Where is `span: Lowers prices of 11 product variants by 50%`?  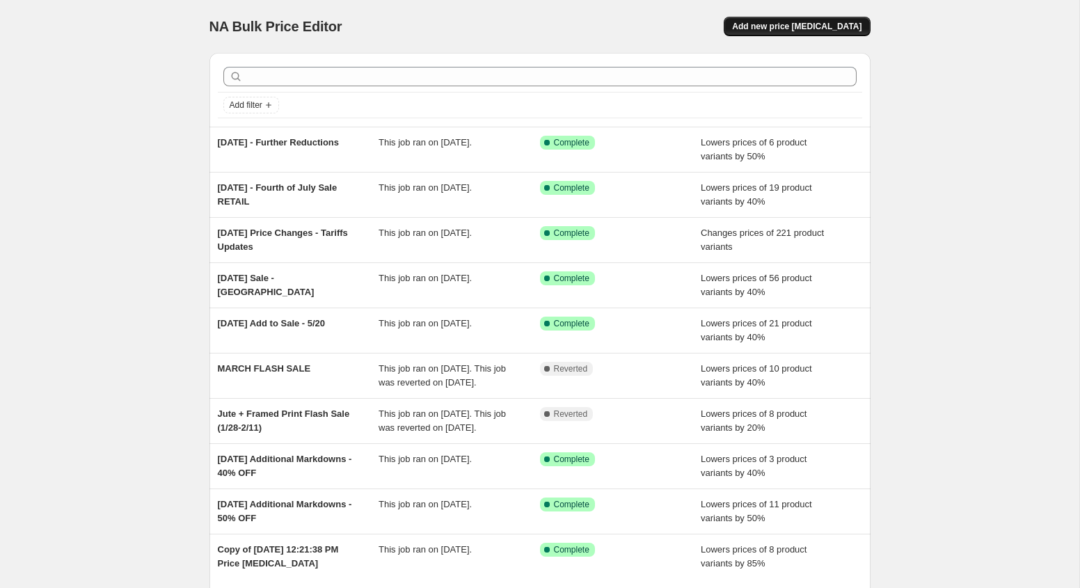 span: Lowers prices of 11 product variants by 50% is located at coordinates (757, 511).